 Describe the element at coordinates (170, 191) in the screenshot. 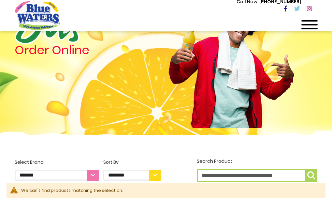

I see `div: We can't find products matching the selection.` at that location.